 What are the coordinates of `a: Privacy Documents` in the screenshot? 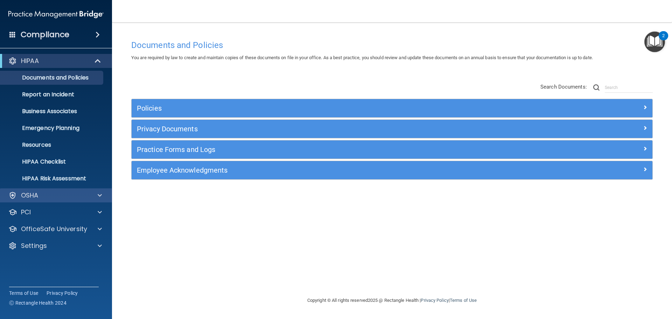 It's located at (392, 129).